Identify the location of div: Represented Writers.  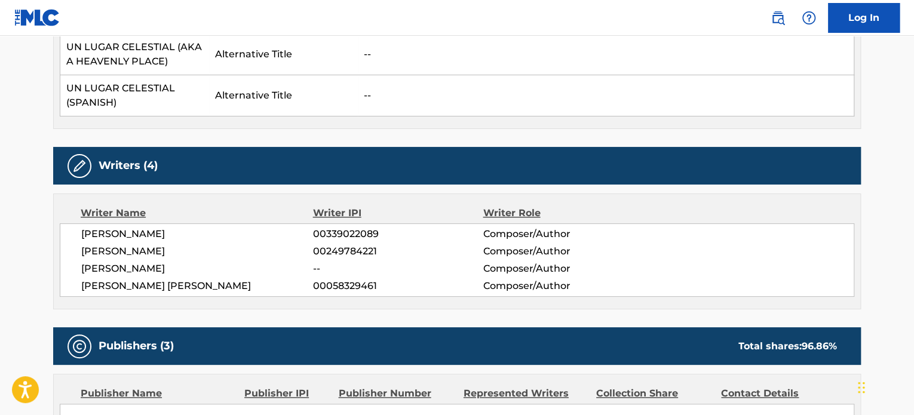
(525, 394).